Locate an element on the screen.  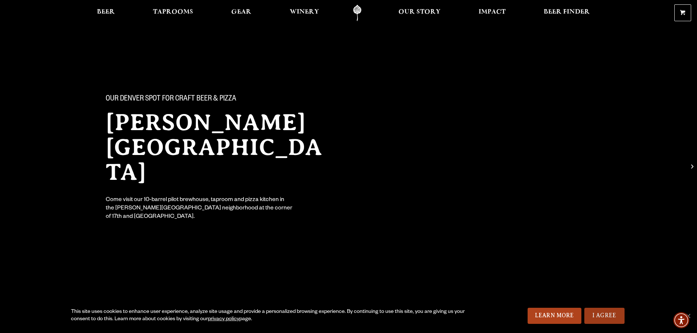
a: Beer Finder is located at coordinates (567, 13).